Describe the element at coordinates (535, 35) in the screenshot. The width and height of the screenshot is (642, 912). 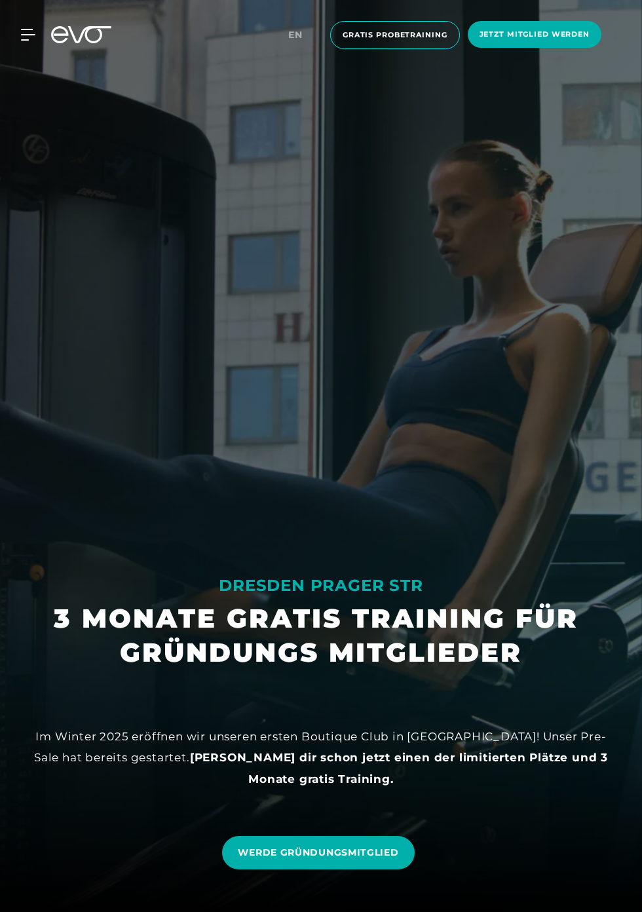
I see `a: Jetzt Mitglied werden` at that location.